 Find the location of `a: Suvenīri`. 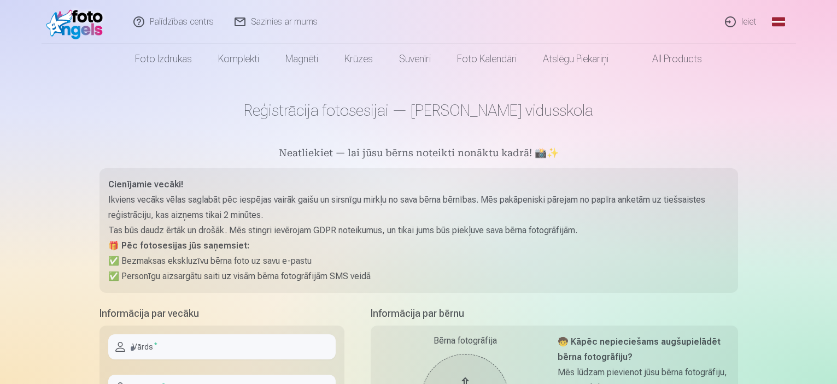

a: Suvenīri is located at coordinates (415, 59).